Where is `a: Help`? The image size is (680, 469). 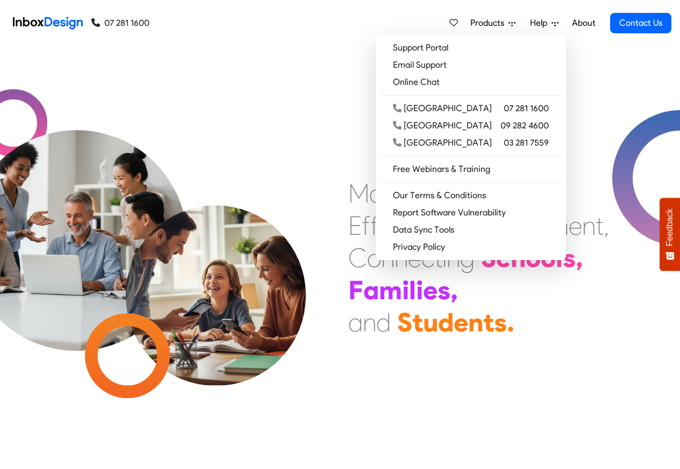
a: Help is located at coordinates (544, 23).